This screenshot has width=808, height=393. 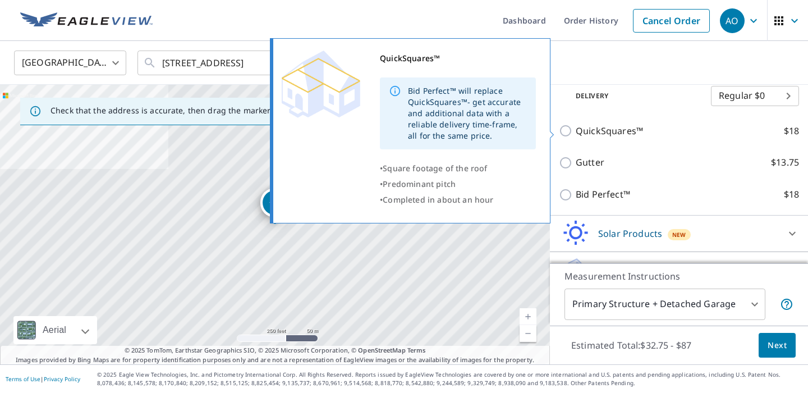 What do you see at coordinates (419, 183) in the screenshot?
I see `span: Predominant pitch` at bounding box center [419, 183].